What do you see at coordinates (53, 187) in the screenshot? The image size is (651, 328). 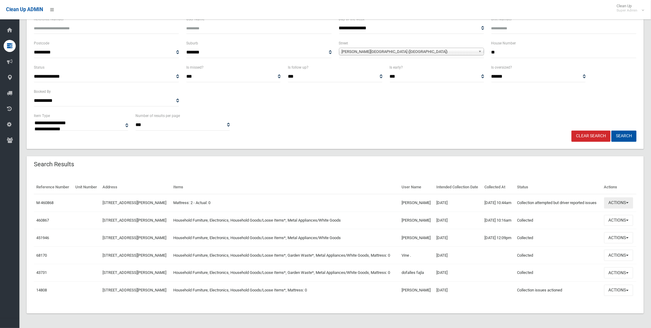 I see `th: Reference Number` at bounding box center [53, 187].